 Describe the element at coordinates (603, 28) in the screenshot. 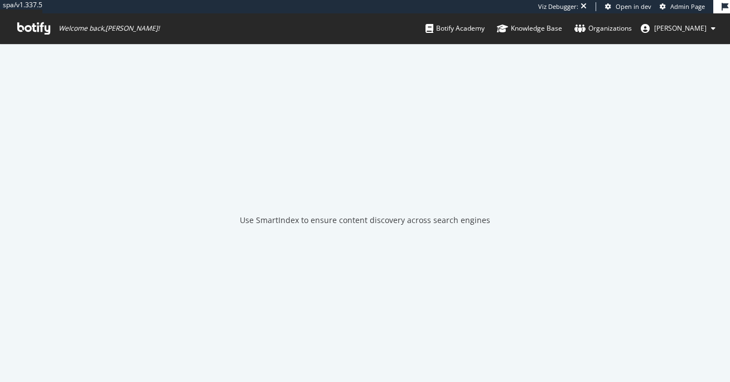

I see `a: Organizations` at that location.